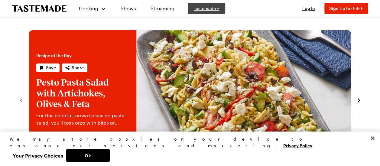 This screenshot has height=166, width=380. I want to click on button: Share, so click(75, 68).